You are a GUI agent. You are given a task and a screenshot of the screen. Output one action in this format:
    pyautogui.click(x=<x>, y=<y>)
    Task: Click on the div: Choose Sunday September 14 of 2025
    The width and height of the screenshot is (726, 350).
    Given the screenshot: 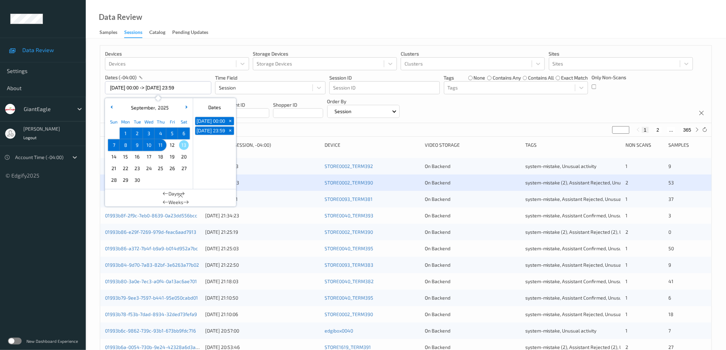 What is the action you would take?
    pyautogui.click(x=114, y=157)
    